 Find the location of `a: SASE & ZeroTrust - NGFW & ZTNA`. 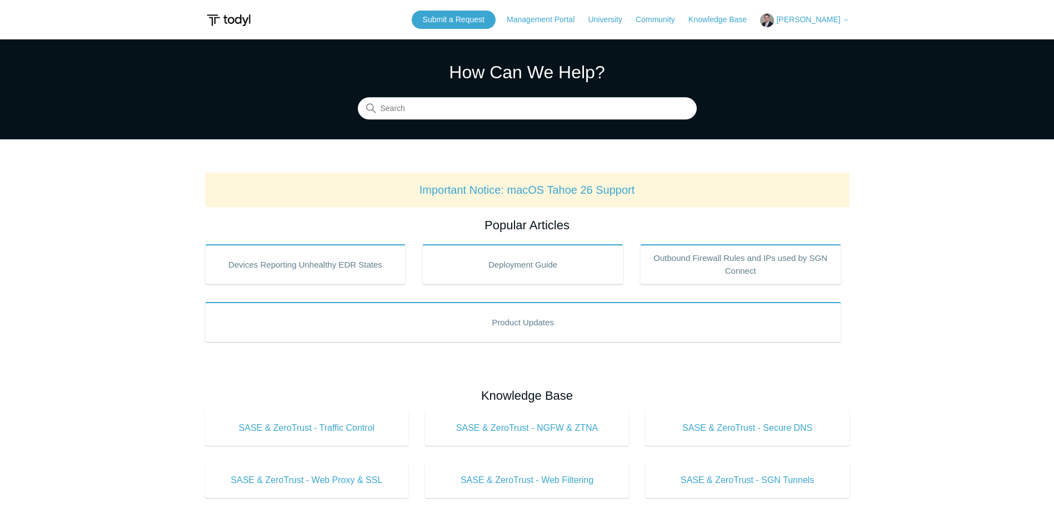

a: SASE & ZeroTrust - NGFW & ZTNA is located at coordinates (526, 428).